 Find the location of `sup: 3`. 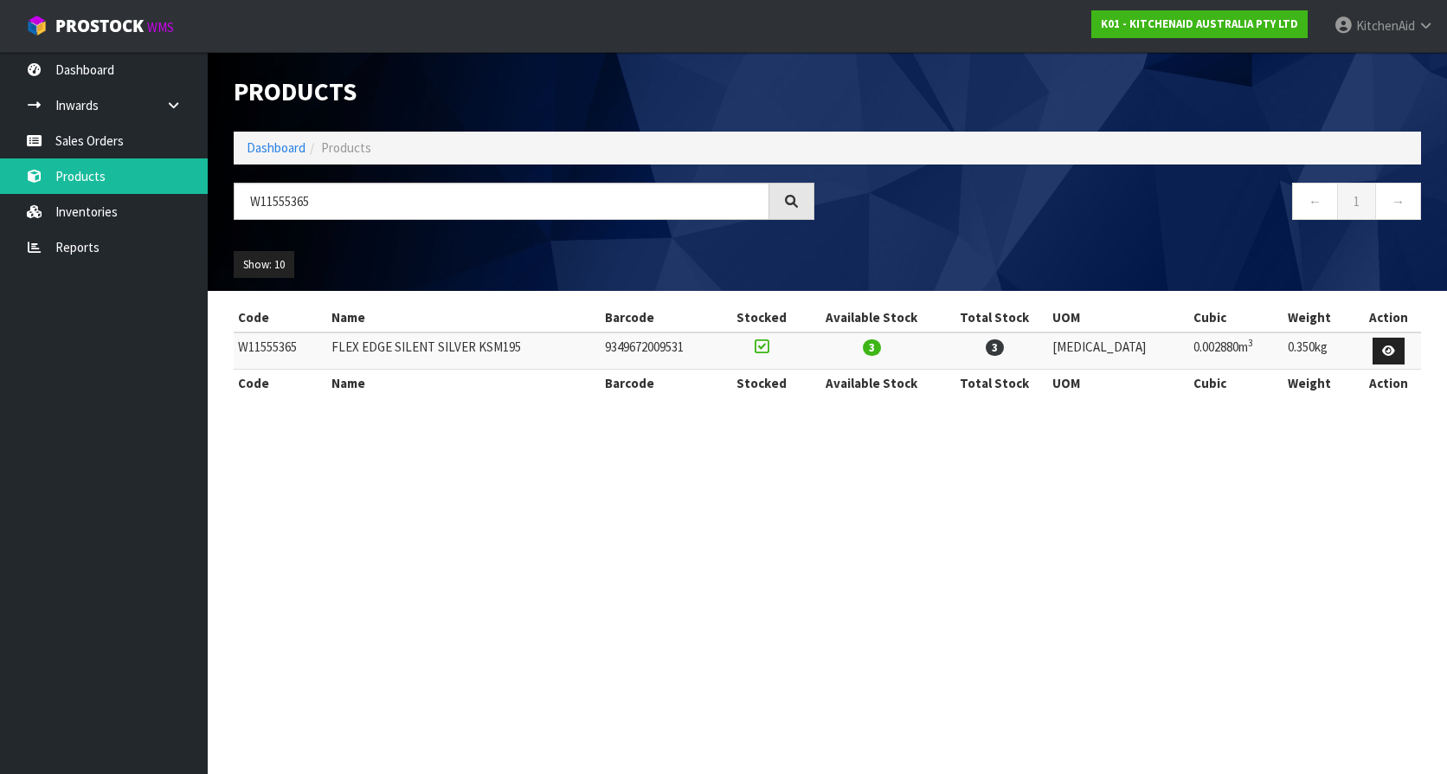

sup: 3 is located at coordinates (1250, 343).